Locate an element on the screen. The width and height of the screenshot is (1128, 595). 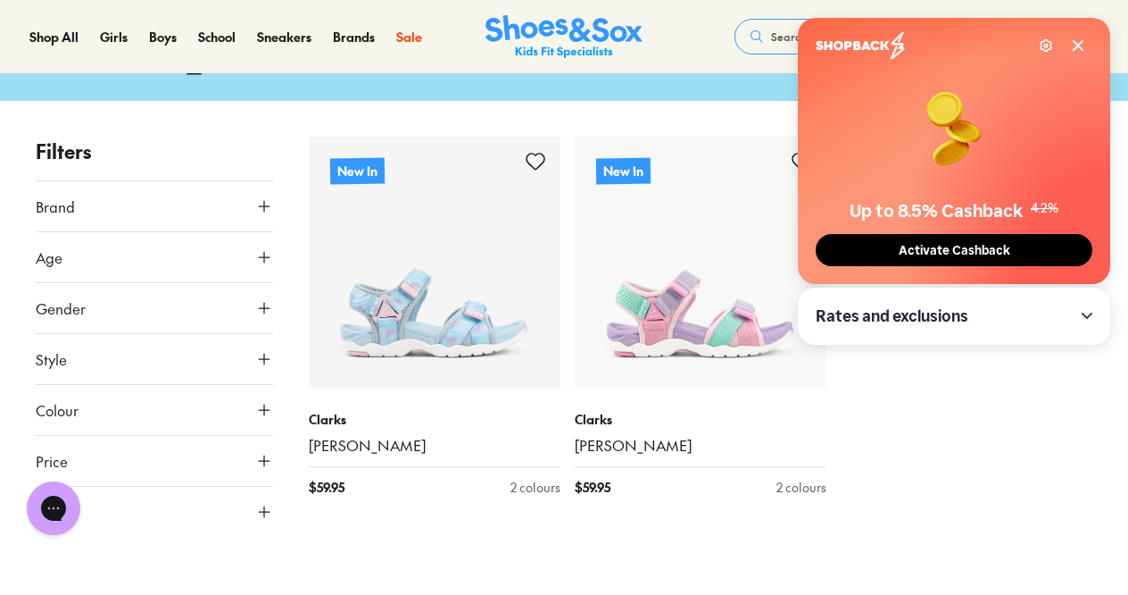
a: School is located at coordinates (217, 37).